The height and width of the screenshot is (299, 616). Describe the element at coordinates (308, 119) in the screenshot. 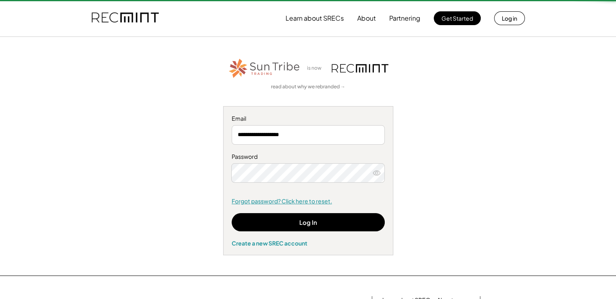

I see `div: Email` at that location.